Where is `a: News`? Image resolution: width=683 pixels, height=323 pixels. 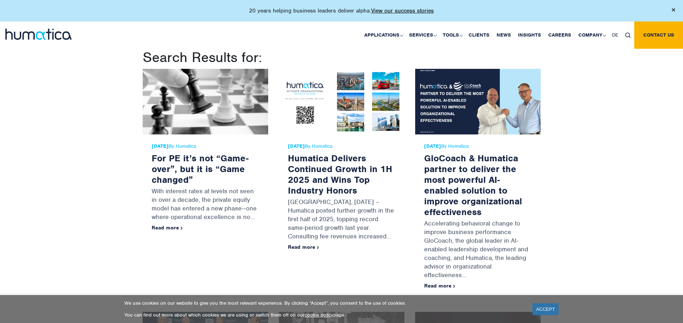
a: News is located at coordinates (504, 35).